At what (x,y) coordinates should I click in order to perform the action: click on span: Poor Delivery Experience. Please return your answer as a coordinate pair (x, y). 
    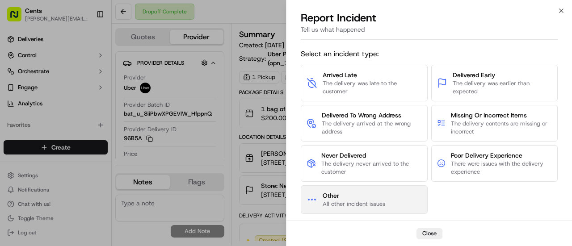
    Looking at the image, I should click on (502, 156).